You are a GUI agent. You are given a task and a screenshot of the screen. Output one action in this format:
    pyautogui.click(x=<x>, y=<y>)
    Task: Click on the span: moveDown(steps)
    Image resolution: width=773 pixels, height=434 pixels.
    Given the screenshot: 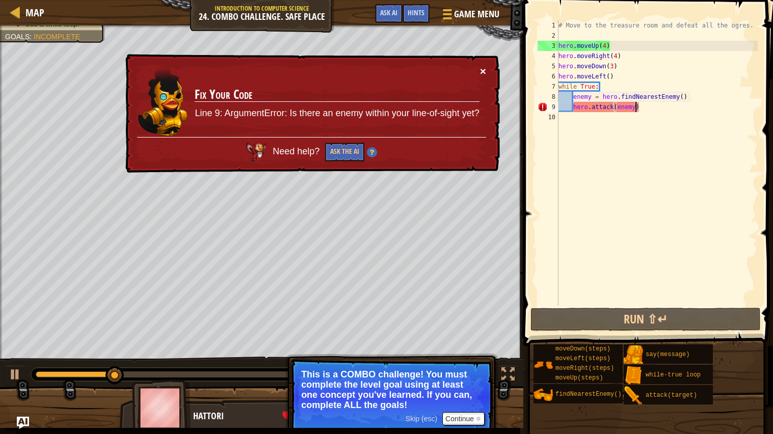 What is the action you would take?
    pyautogui.click(x=583, y=349)
    